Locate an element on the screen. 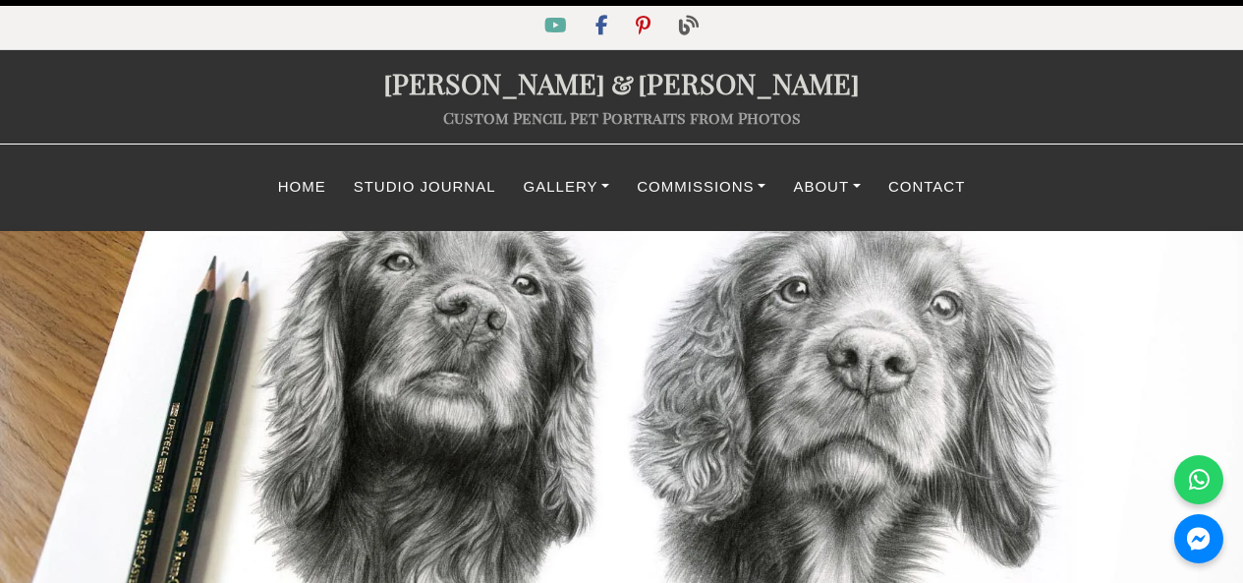  a: Gallery is located at coordinates (567, 187).